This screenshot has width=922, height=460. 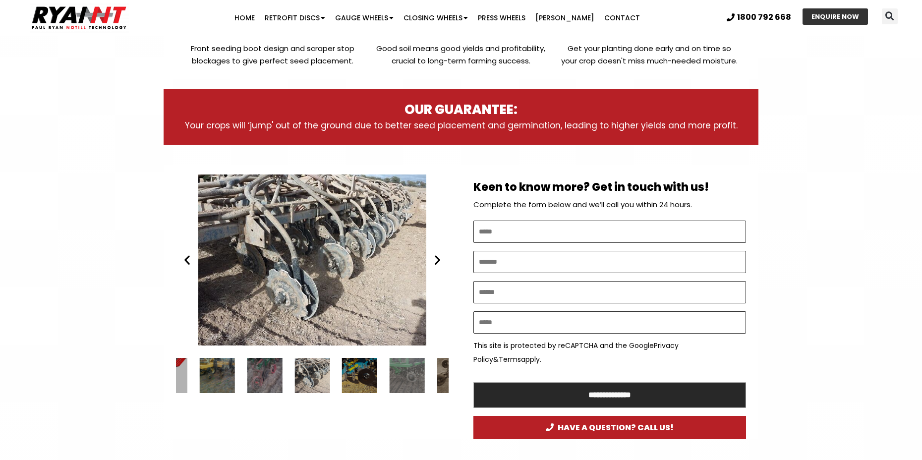 I want to click on nav: Menu, so click(x=437, y=18).